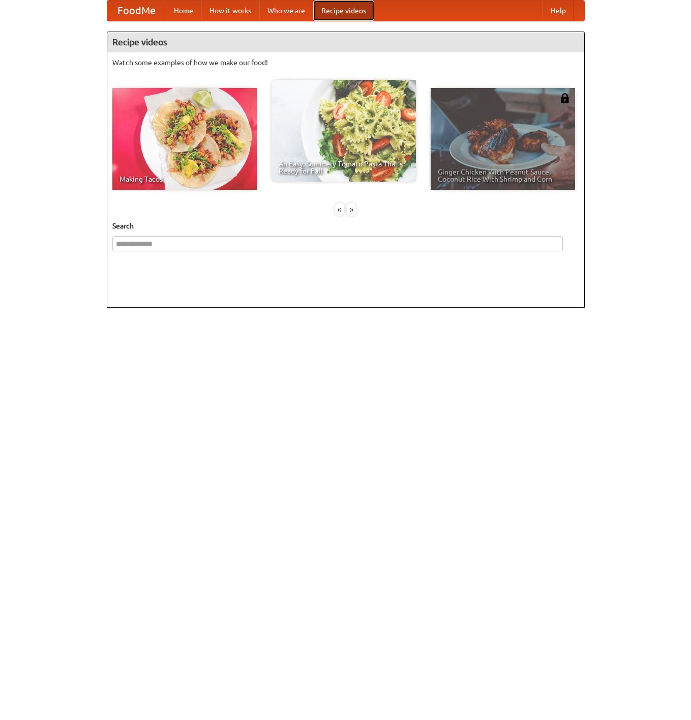 The height and width of the screenshot is (720, 691). Describe the element at coordinates (286, 11) in the screenshot. I see `a: Who we are` at that location.